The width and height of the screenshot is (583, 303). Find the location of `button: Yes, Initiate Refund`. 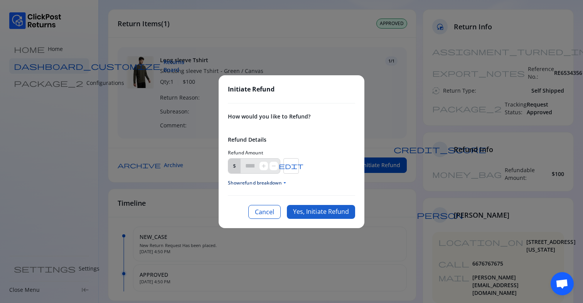

button: Yes, Initiate Refund is located at coordinates (321, 212).